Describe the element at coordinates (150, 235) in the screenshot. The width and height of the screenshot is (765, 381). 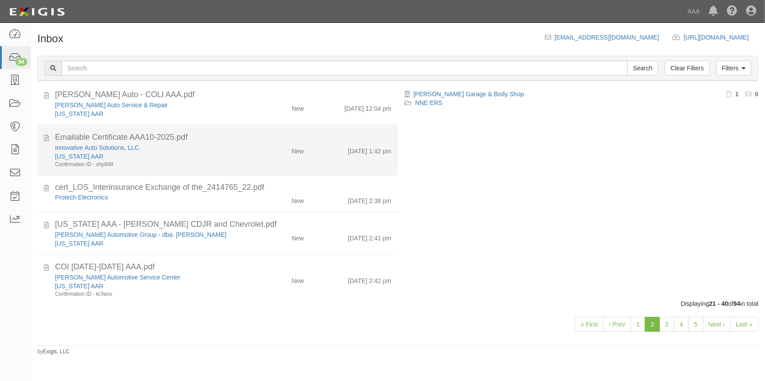
I see `div: Hendrick Automotive Group - dba: Hendrick Chevrolet` at that location.